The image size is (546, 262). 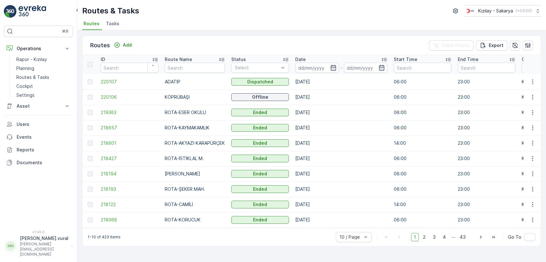 I want to click on p: Settings, so click(x=25, y=95).